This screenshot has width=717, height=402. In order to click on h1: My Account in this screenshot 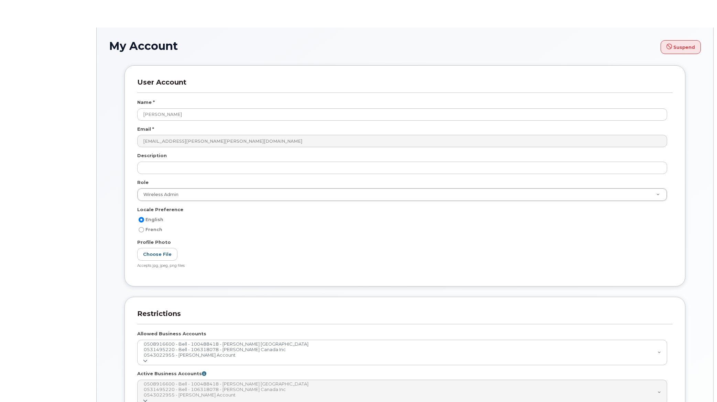, I will do `click(405, 47)`.